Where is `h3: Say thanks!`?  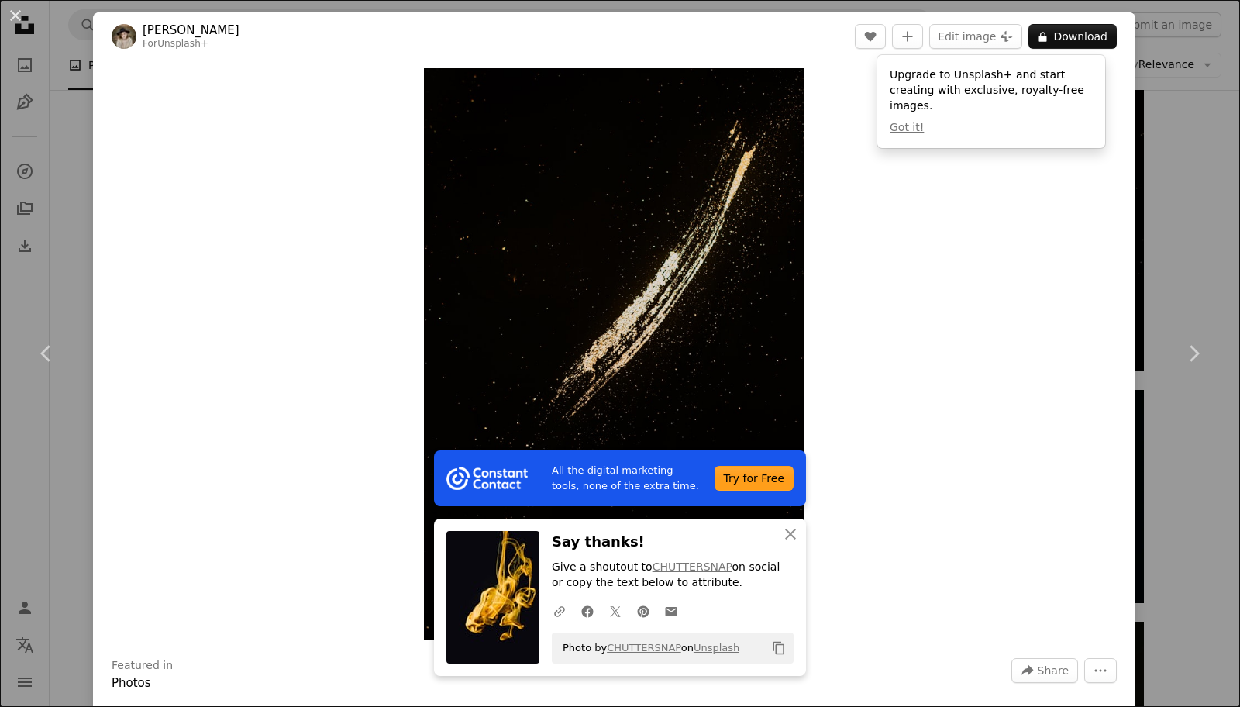
h3: Say thanks! is located at coordinates (673, 542).